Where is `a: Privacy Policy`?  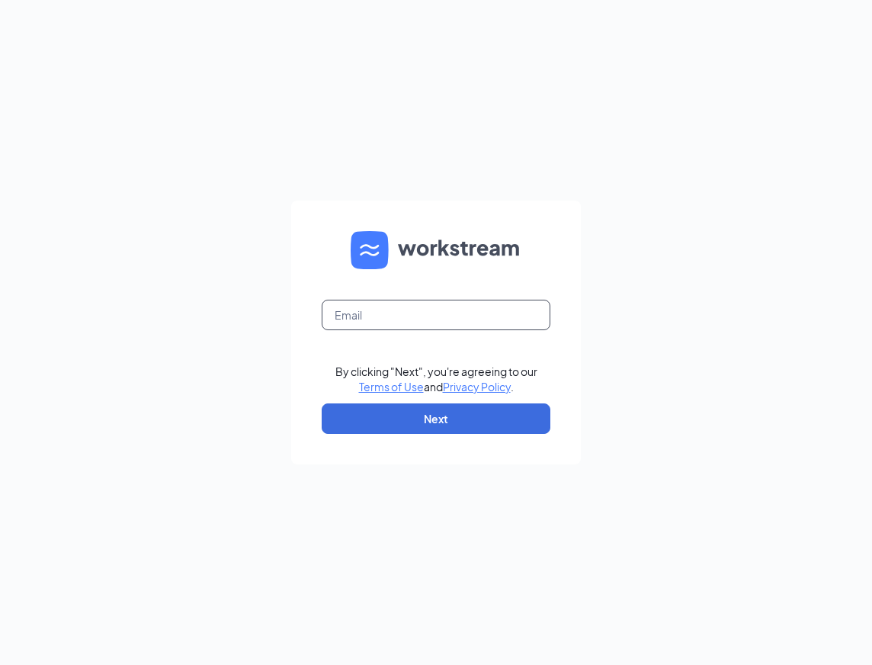
a: Privacy Policy is located at coordinates (477, 387).